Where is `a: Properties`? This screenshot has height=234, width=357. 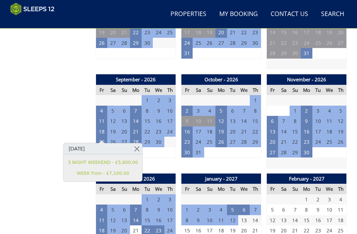
a: Properties is located at coordinates (188, 14).